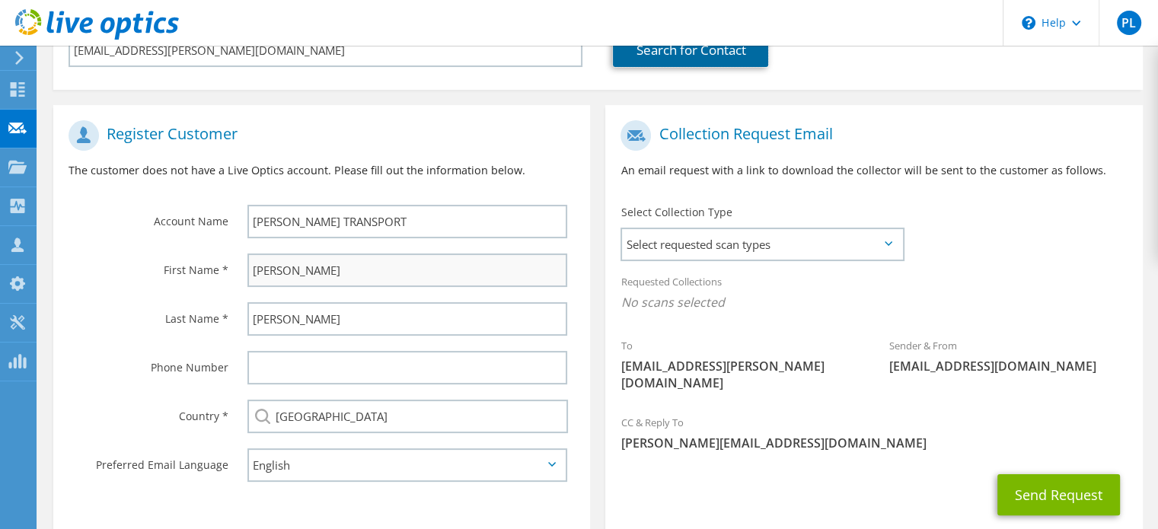  Describe the element at coordinates (740, 364) in the screenshot. I see `div: To` at that location.